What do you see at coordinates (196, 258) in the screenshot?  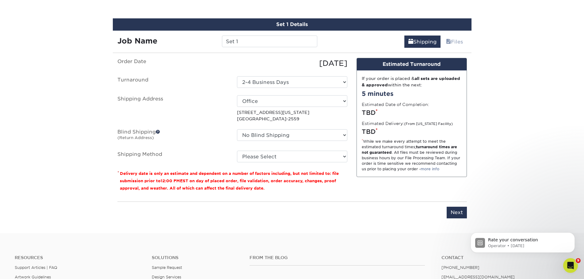 I see `h4: Solutions` at bounding box center [196, 258].